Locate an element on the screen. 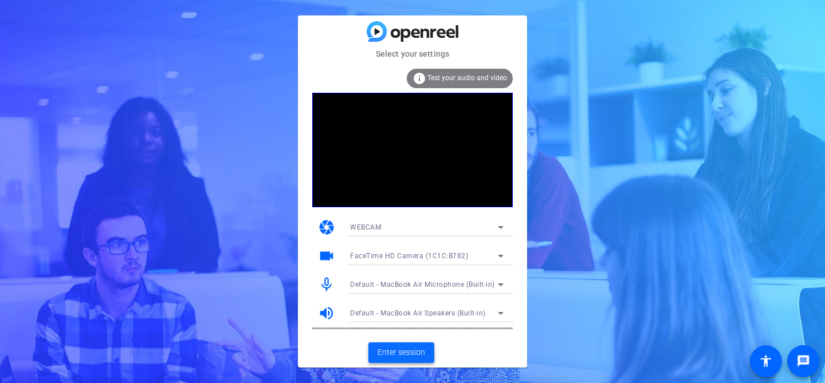 The height and width of the screenshot is (383, 825). span: WEBCAM is located at coordinates (366, 227).